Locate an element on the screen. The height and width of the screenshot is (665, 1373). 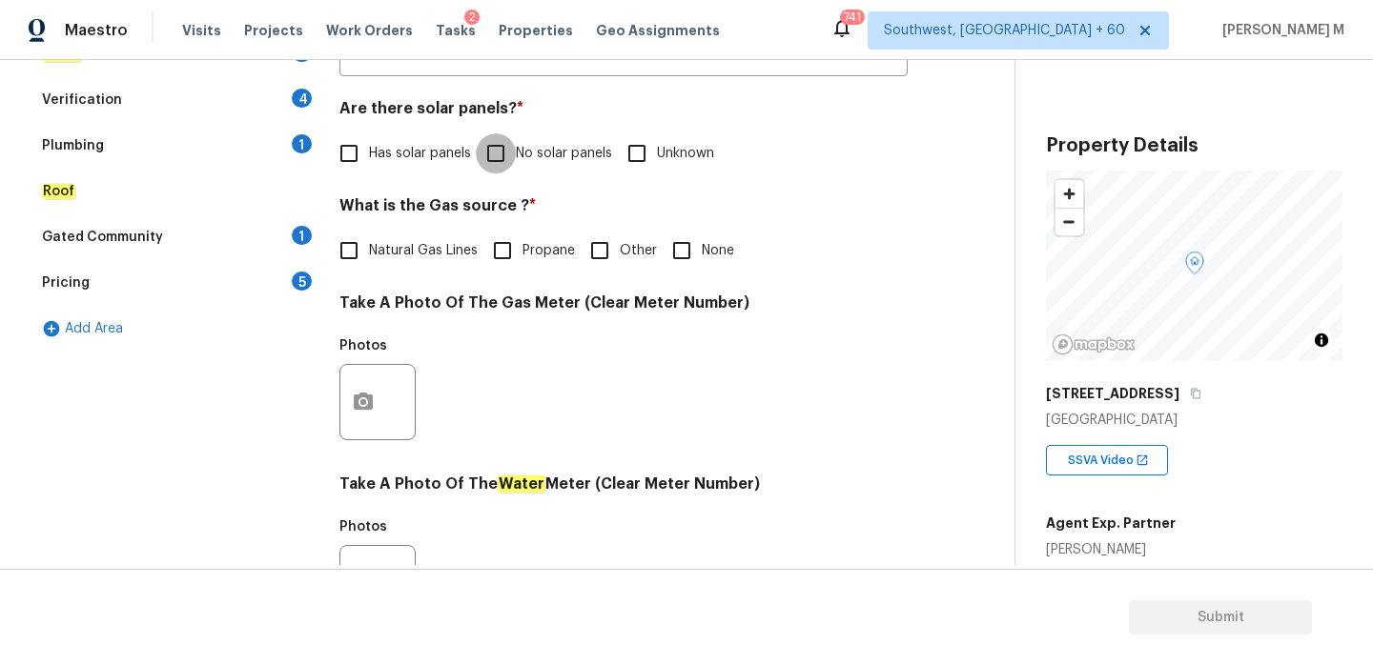
span: Visits is located at coordinates (201, 31).